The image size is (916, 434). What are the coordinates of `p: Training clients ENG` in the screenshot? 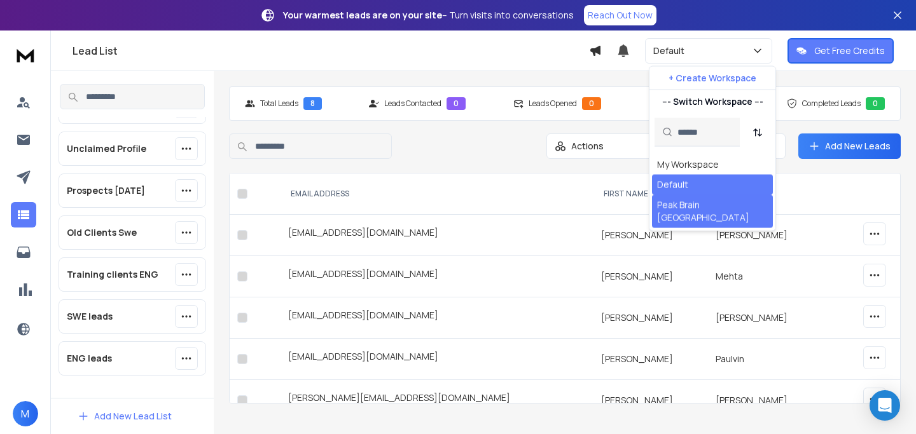 It's located at (113, 275).